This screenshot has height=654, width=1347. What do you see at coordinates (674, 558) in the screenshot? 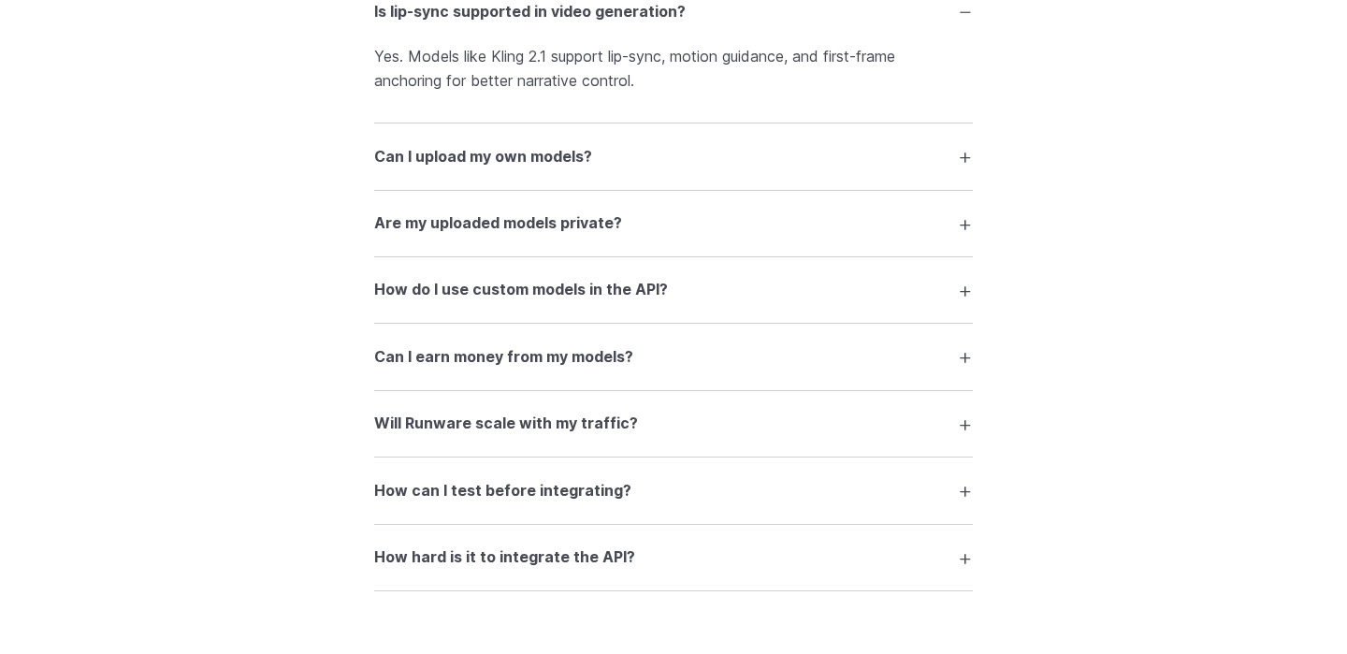
I see `summary: How hard is it to integrate the API?` at bounding box center [674, 558].